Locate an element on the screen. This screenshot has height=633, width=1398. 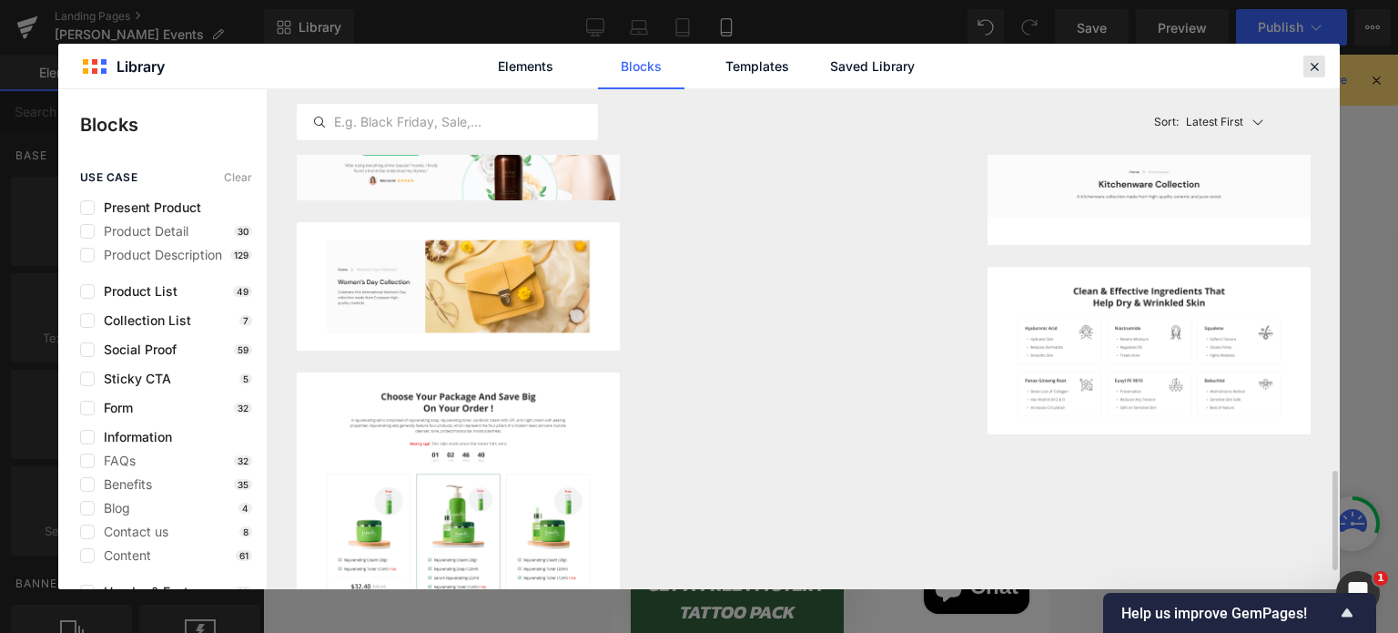
inbox-online-store-chat: Shopify online store chat is located at coordinates (364, 533).